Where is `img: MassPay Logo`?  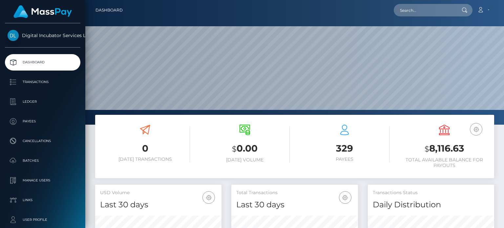
img: MassPay Logo is located at coordinates (43, 11).